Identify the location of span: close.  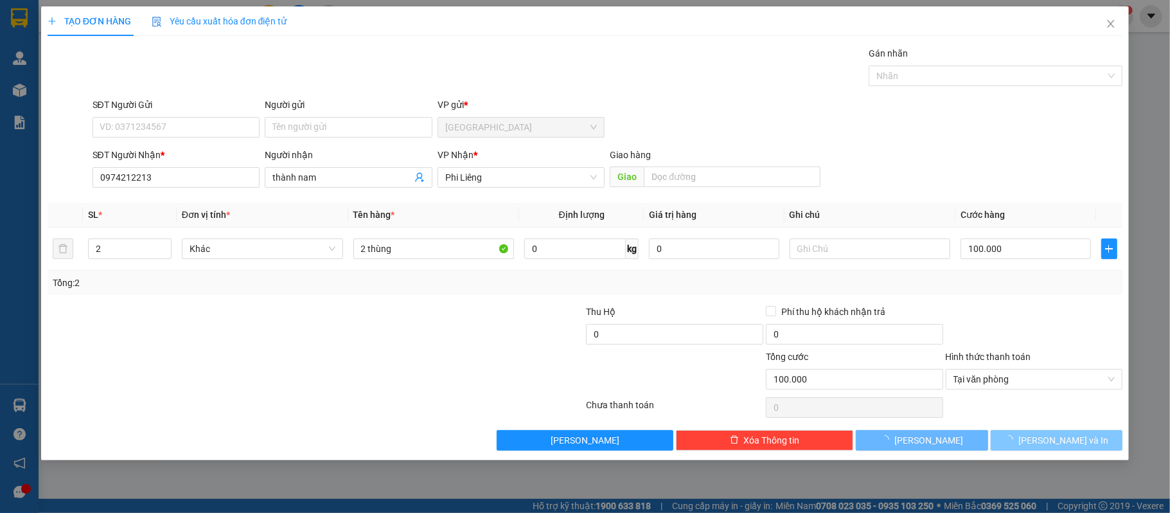
(1111, 24).